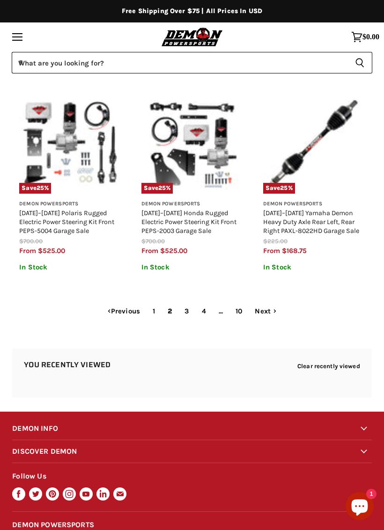 The image size is (384, 530). I want to click on a: Next, so click(265, 311).